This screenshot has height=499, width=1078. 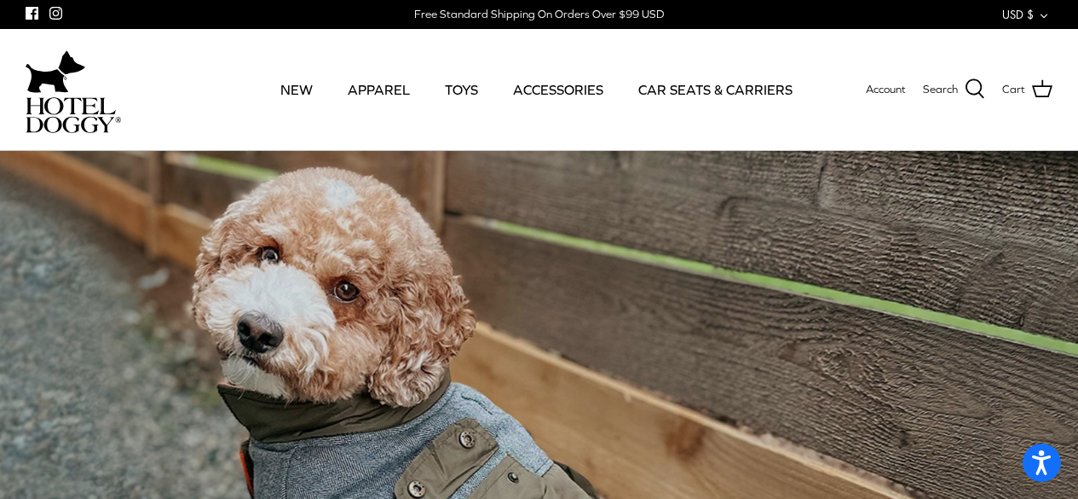 I want to click on a: TOYS, so click(x=461, y=90).